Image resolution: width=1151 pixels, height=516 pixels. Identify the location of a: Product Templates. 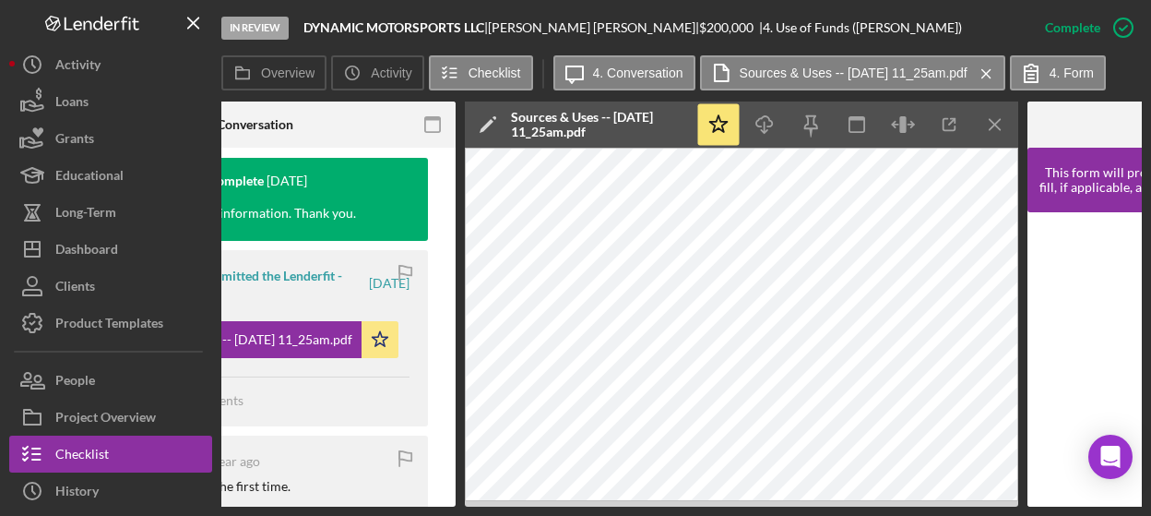
(111, 323).